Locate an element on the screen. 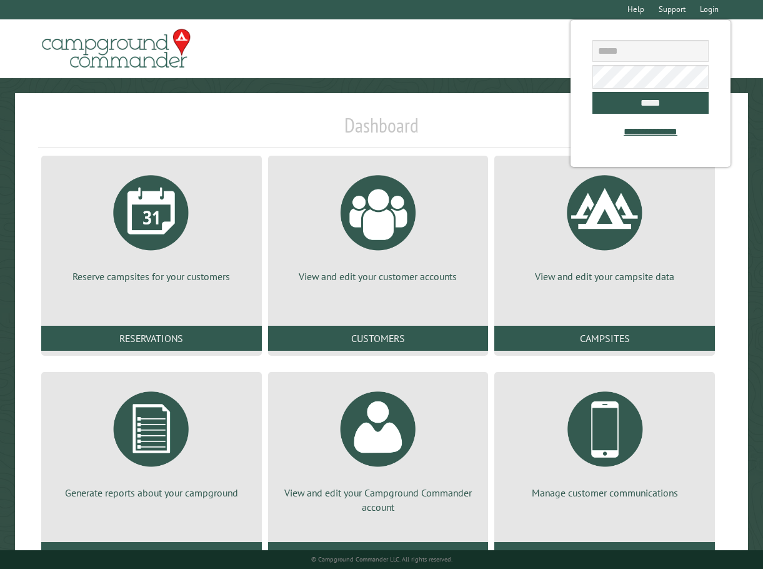 This screenshot has width=763, height=569. a: View and edit your campsite data is located at coordinates (605, 224).